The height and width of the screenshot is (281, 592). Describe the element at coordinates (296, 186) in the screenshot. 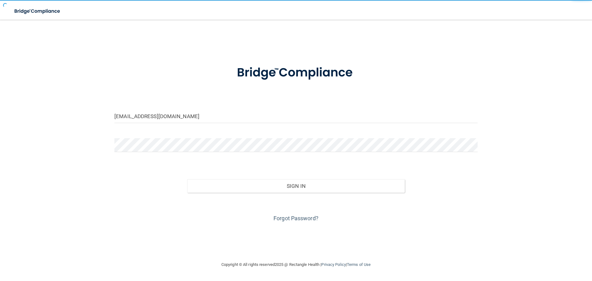

I see `button: Sign In` at that location.